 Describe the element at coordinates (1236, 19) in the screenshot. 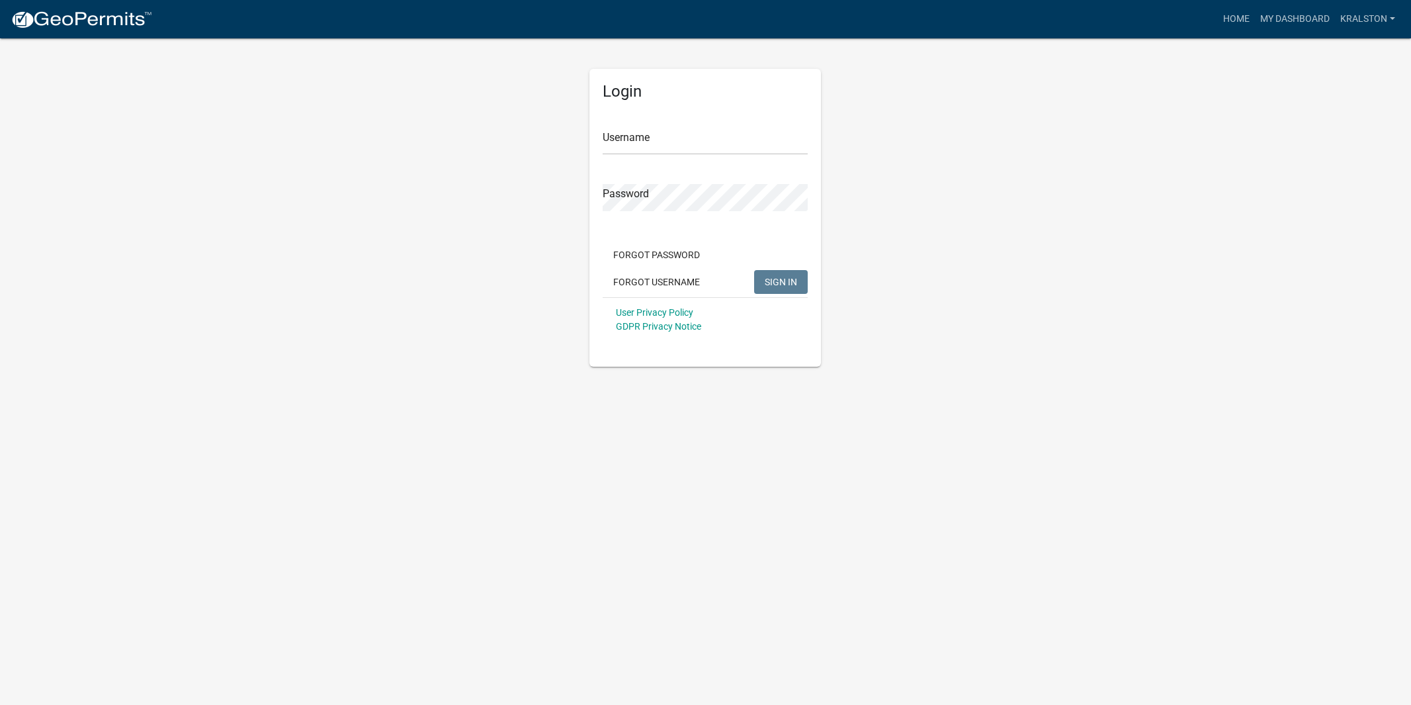

I see `a: Home` at that location.